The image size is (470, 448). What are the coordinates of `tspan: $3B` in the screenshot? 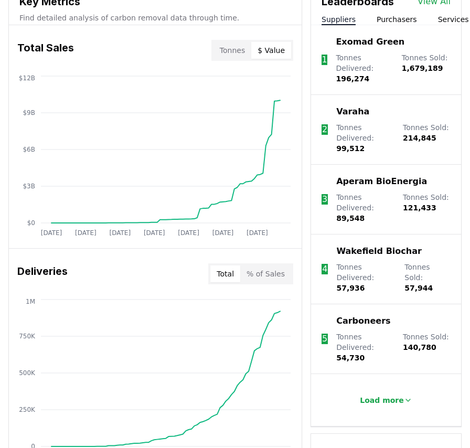 It's located at (29, 186).